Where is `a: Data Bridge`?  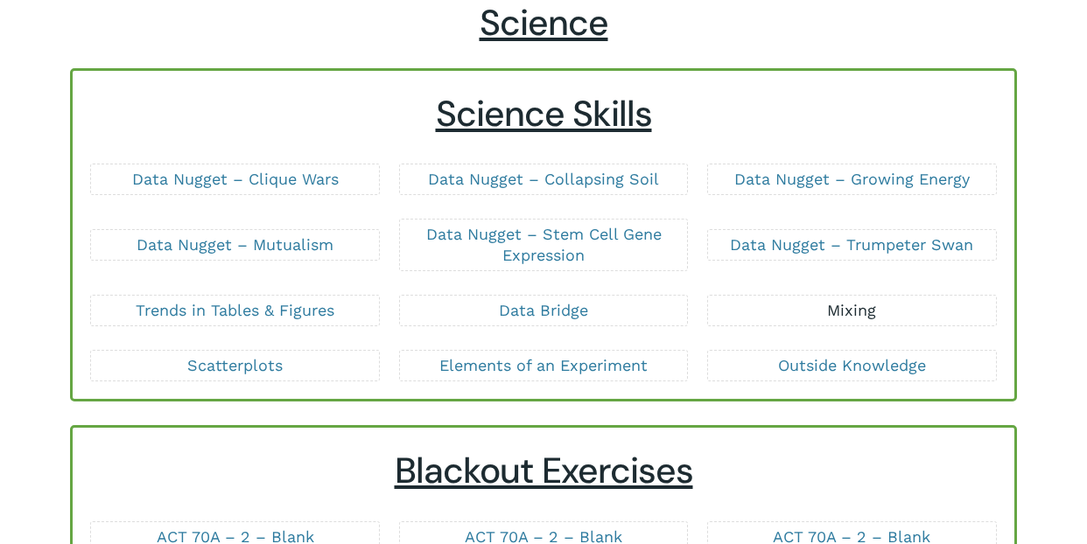
a: Data Bridge is located at coordinates (543, 310).